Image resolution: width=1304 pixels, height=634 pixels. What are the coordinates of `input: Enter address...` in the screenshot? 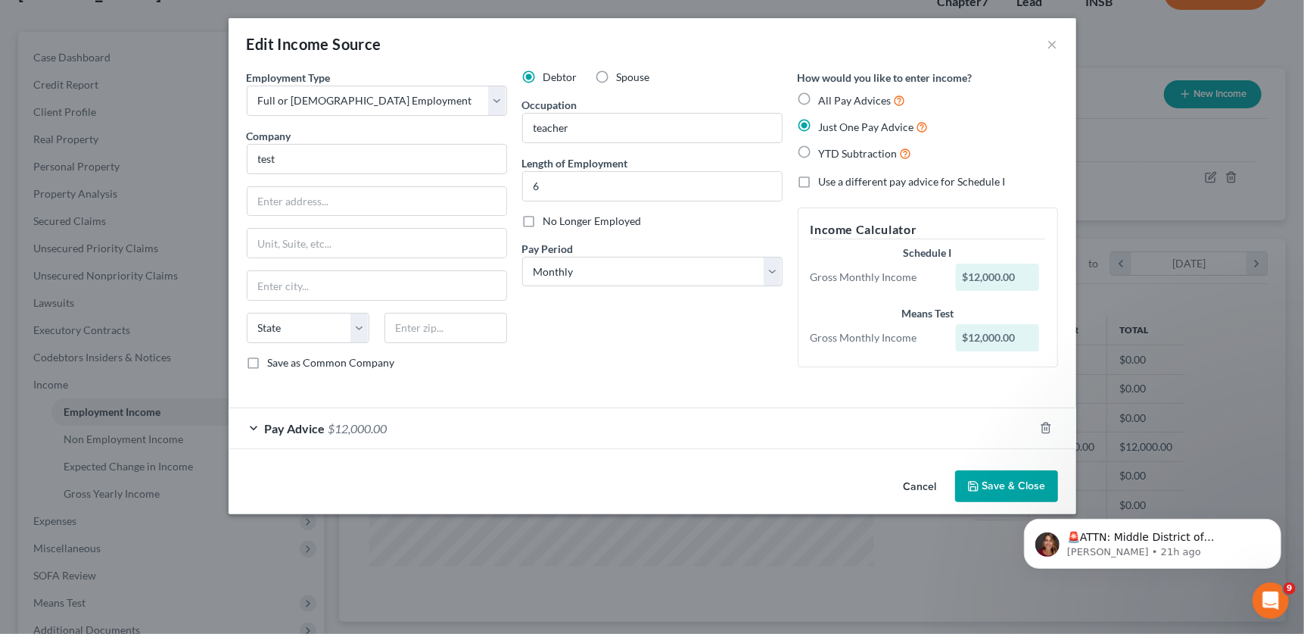 It's located at (377, 201).